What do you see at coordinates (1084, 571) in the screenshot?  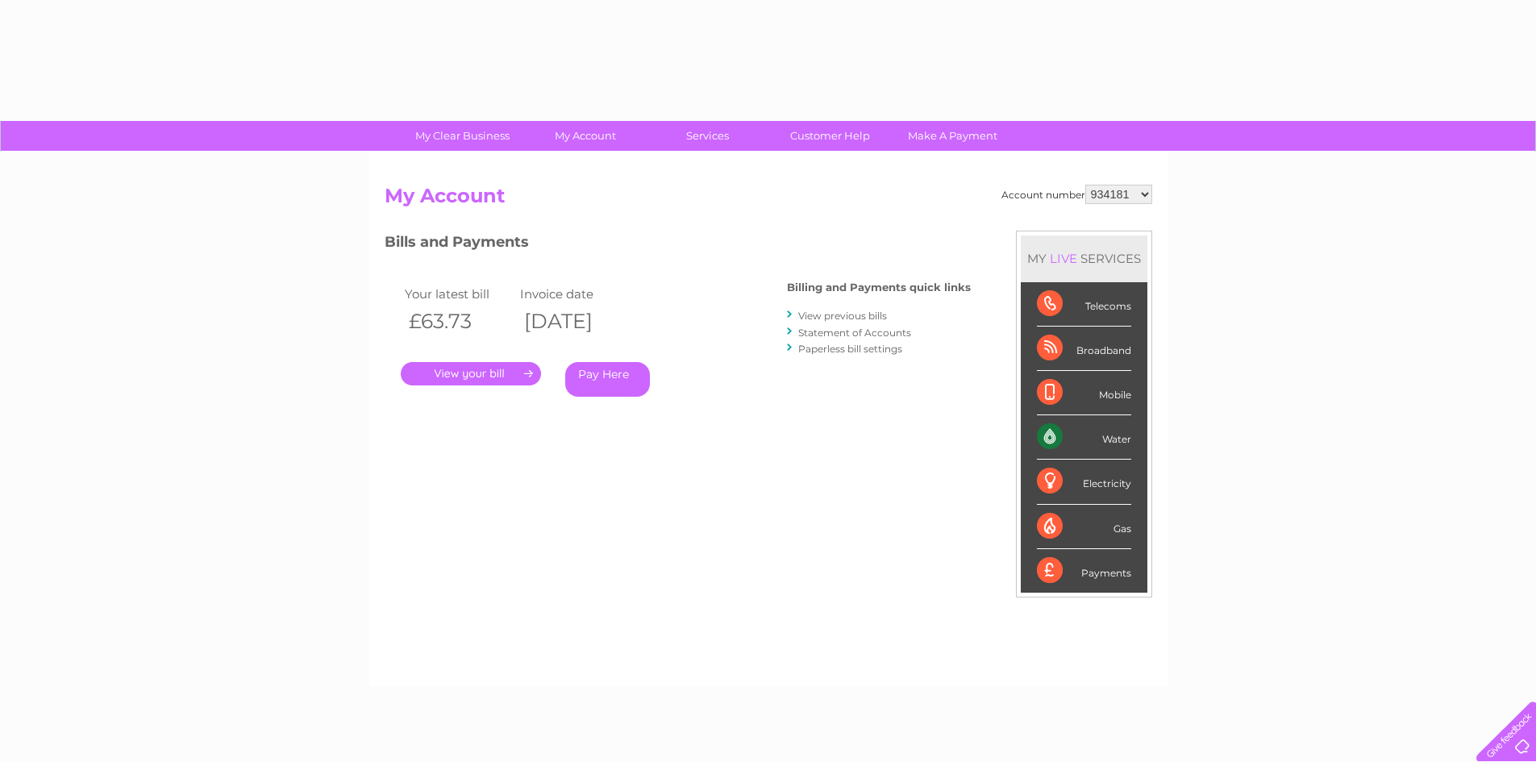 I see `div: Payments` at bounding box center [1084, 571].